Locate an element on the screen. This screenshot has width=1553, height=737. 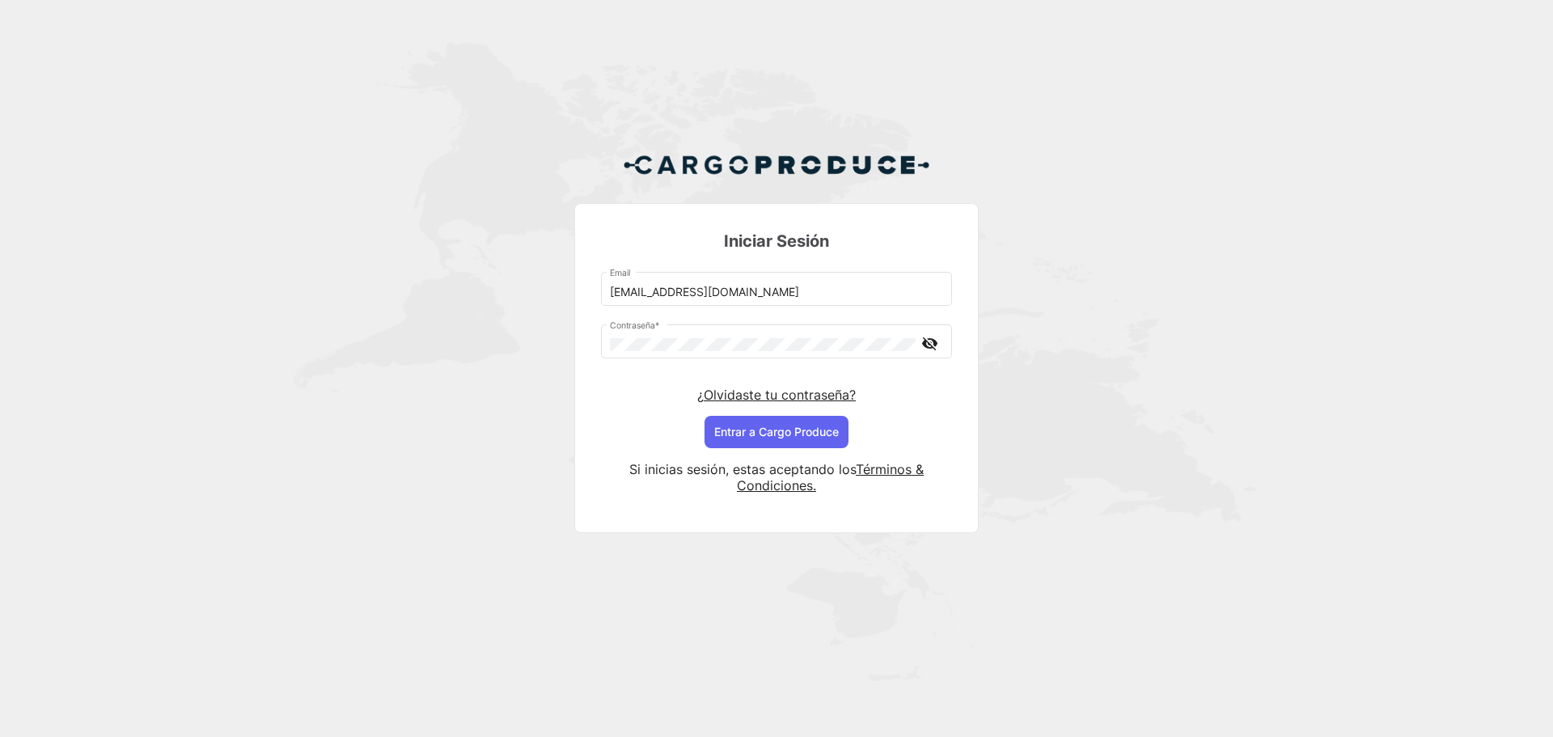
h3: Iniciar Sesión is located at coordinates (777, 241).